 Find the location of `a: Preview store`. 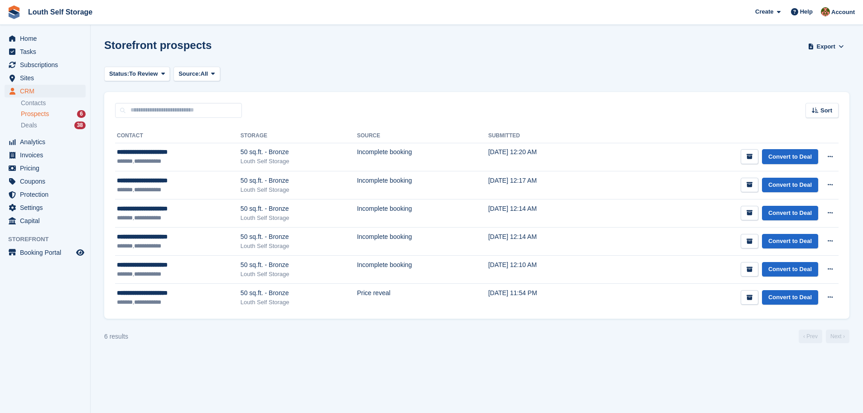

a: Preview store is located at coordinates (80, 252).